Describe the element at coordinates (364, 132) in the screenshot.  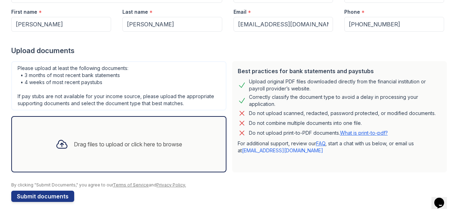
I see `a: What is print-to-pdf?` at that location.